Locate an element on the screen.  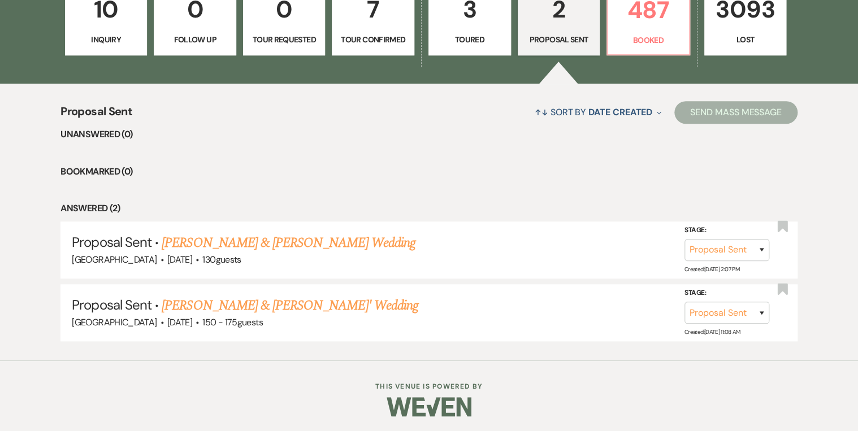
span: Date Created is located at coordinates (620, 112).